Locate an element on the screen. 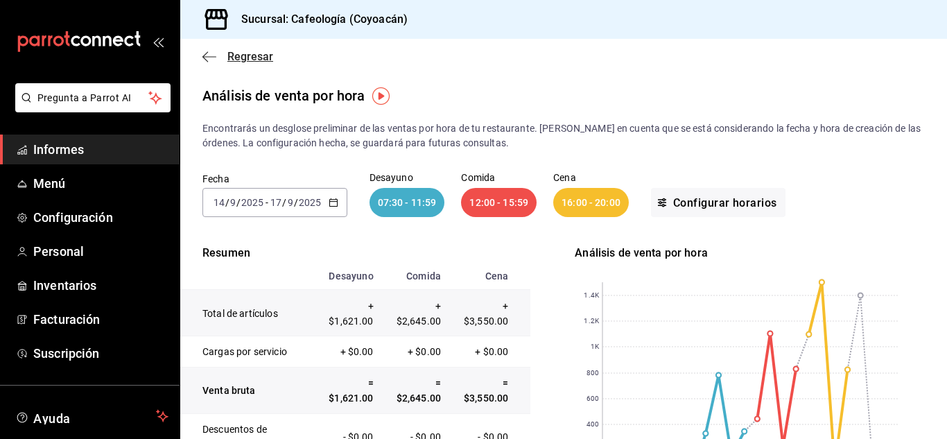  font: Pregunta a Parrot AI is located at coordinates (85, 98).